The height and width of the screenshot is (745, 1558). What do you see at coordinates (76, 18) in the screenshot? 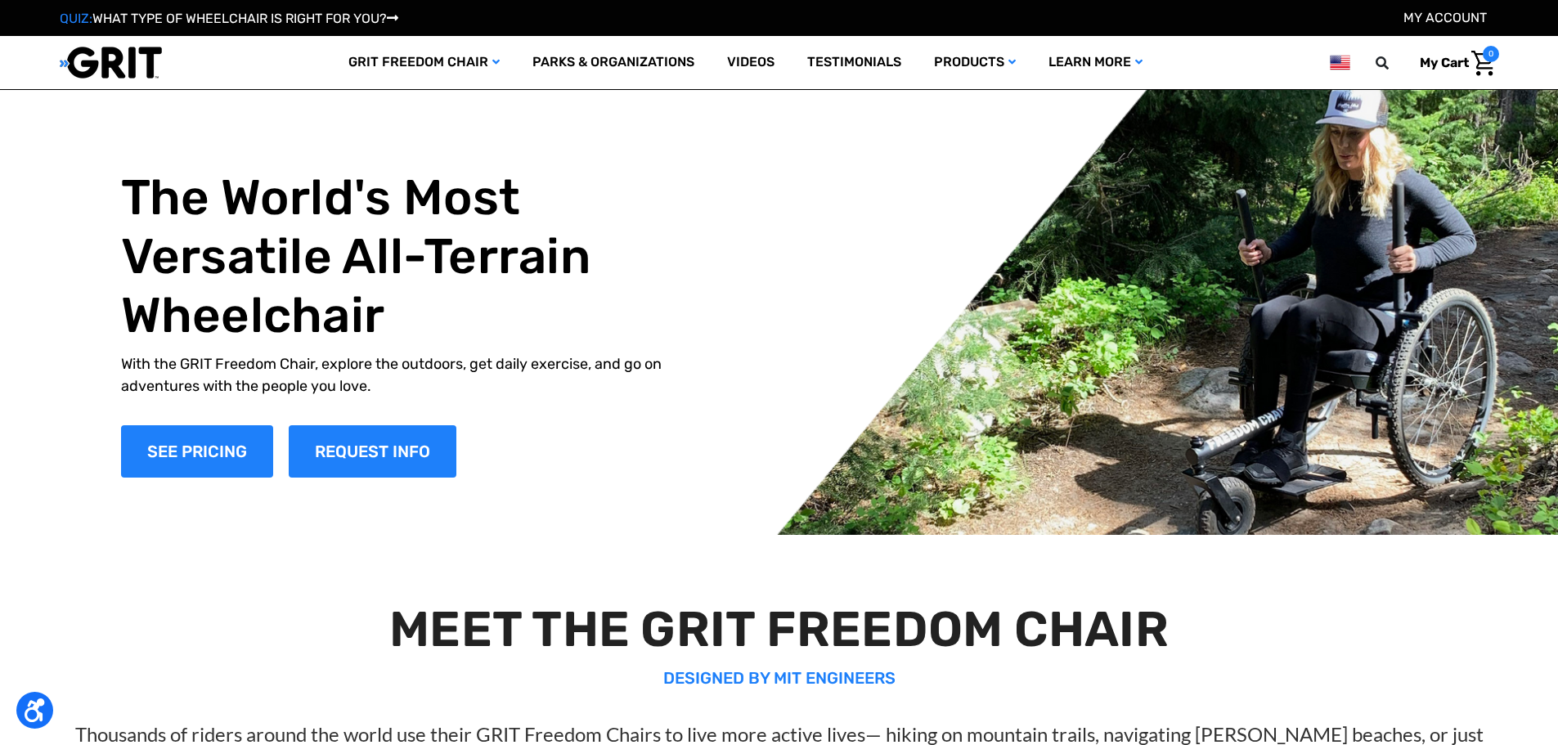
I see `span: QUIZ:` at bounding box center [76, 18].